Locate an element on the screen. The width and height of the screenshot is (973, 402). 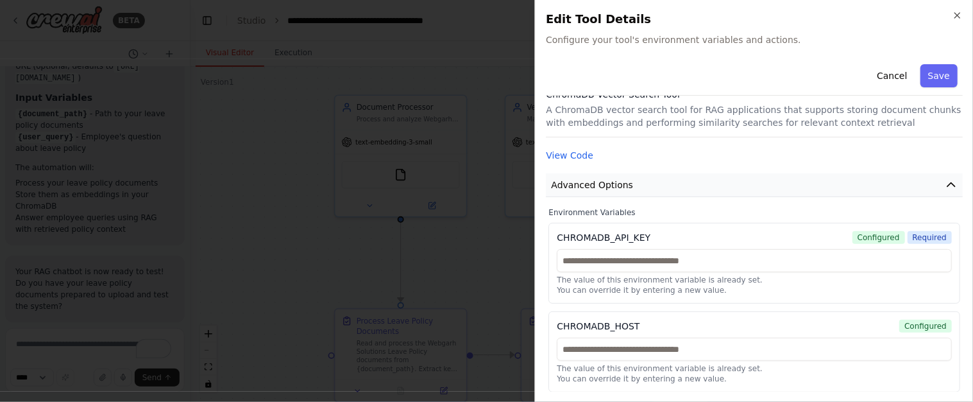
div: CHROMADB_API_KEY is located at coordinates (604, 237).